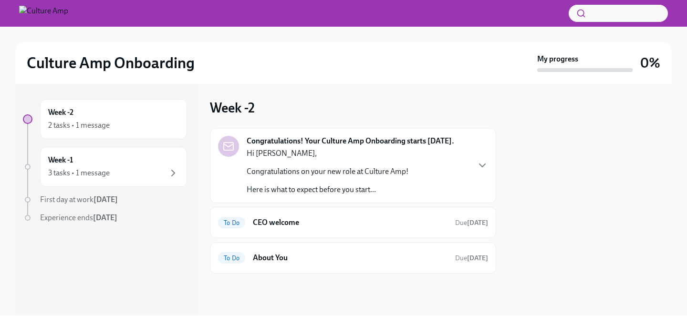  What do you see at coordinates (105, 167) in the screenshot?
I see `a: Week -13 tasks • 1 message` at bounding box center [105, 167].